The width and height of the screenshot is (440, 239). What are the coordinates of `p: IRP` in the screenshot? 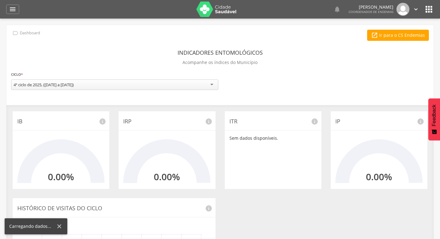 It's located at (167, 121).